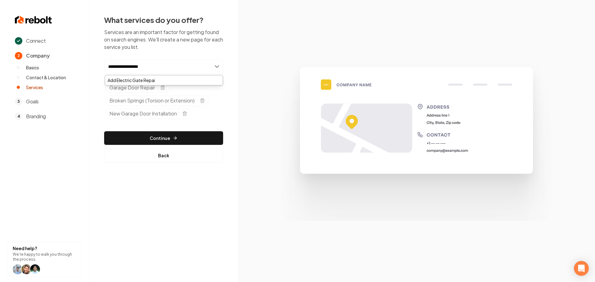 The height and width of the screenshot is (282, 595). I want to click on div: Open Intercom Messenger, so click(581, 269).